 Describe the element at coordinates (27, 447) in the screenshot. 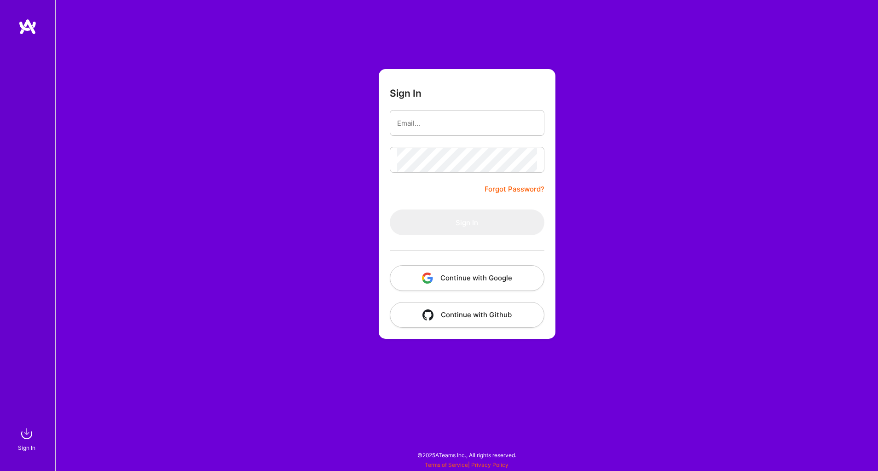

I see `div: Sign In` at that location.